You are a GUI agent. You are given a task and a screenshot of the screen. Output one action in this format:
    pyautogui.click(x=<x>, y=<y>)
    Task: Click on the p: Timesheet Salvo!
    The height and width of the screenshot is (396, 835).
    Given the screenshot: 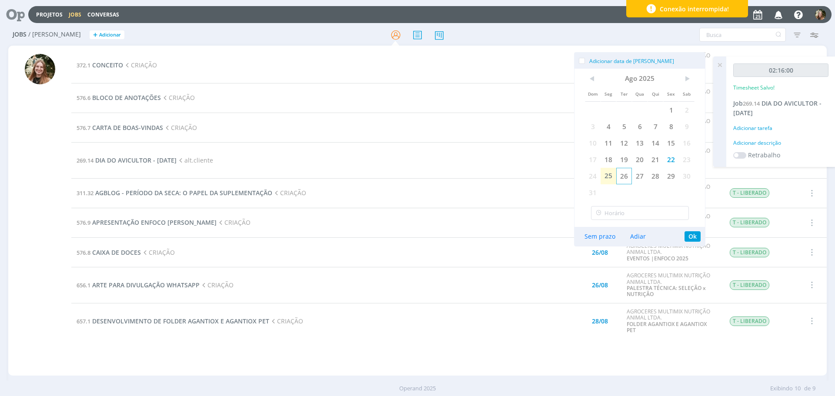 What is the action you would take?
    pyautogui.click(x=753, y=88)
    